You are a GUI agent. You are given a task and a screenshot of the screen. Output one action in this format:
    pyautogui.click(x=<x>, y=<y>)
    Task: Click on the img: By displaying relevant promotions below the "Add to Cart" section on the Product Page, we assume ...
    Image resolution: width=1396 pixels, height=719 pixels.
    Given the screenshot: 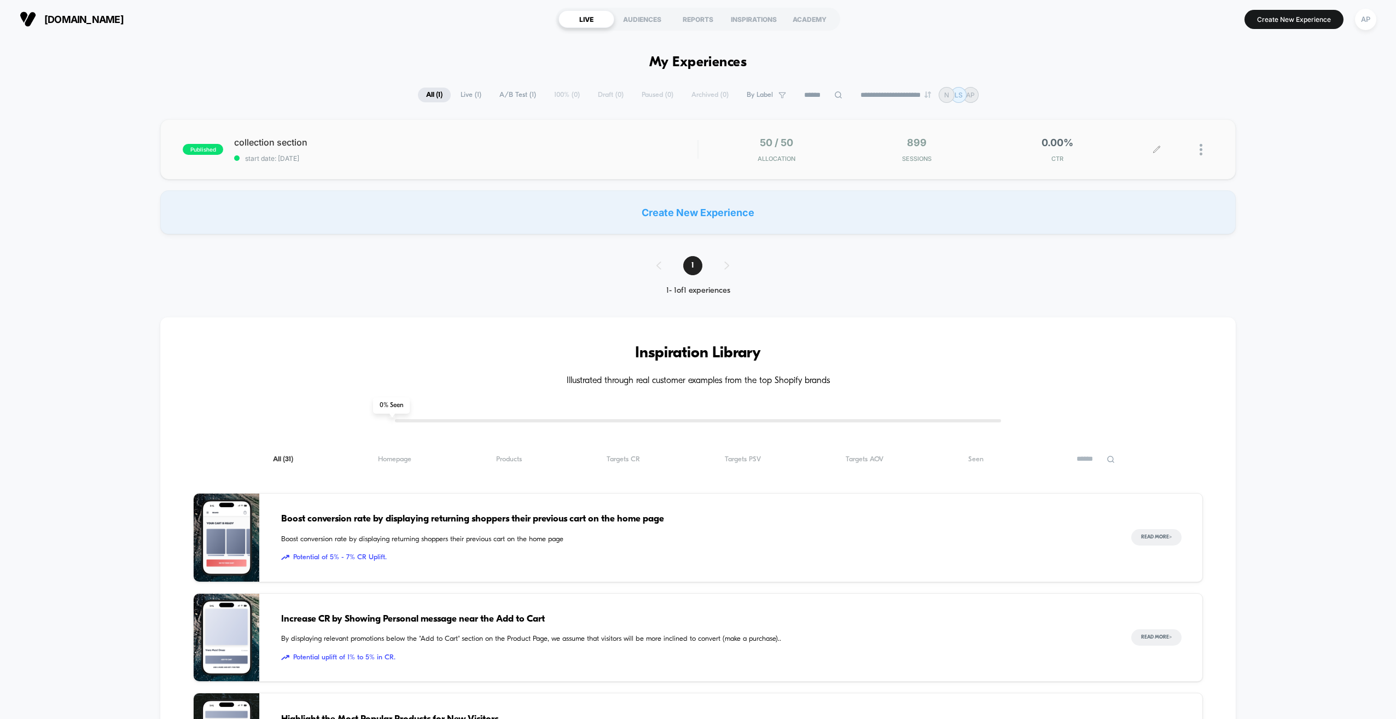 What is the action you would take?
    pyautogui.click(x=226, y=637)
    